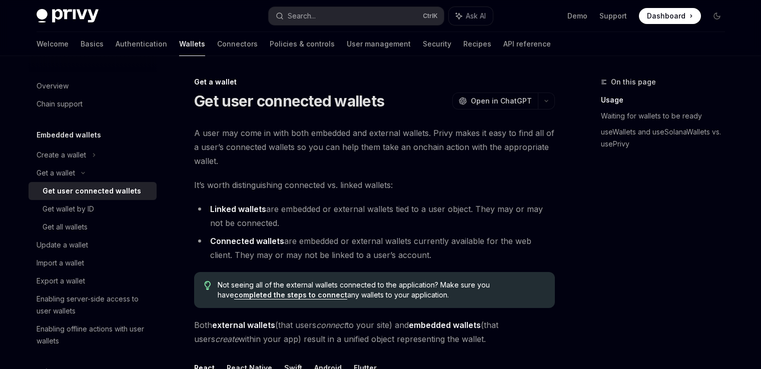  What do you see at coordinates (93, 209) in the screenshot?
I see `a: Get wallet by ID` at bounding box center [93, 209].